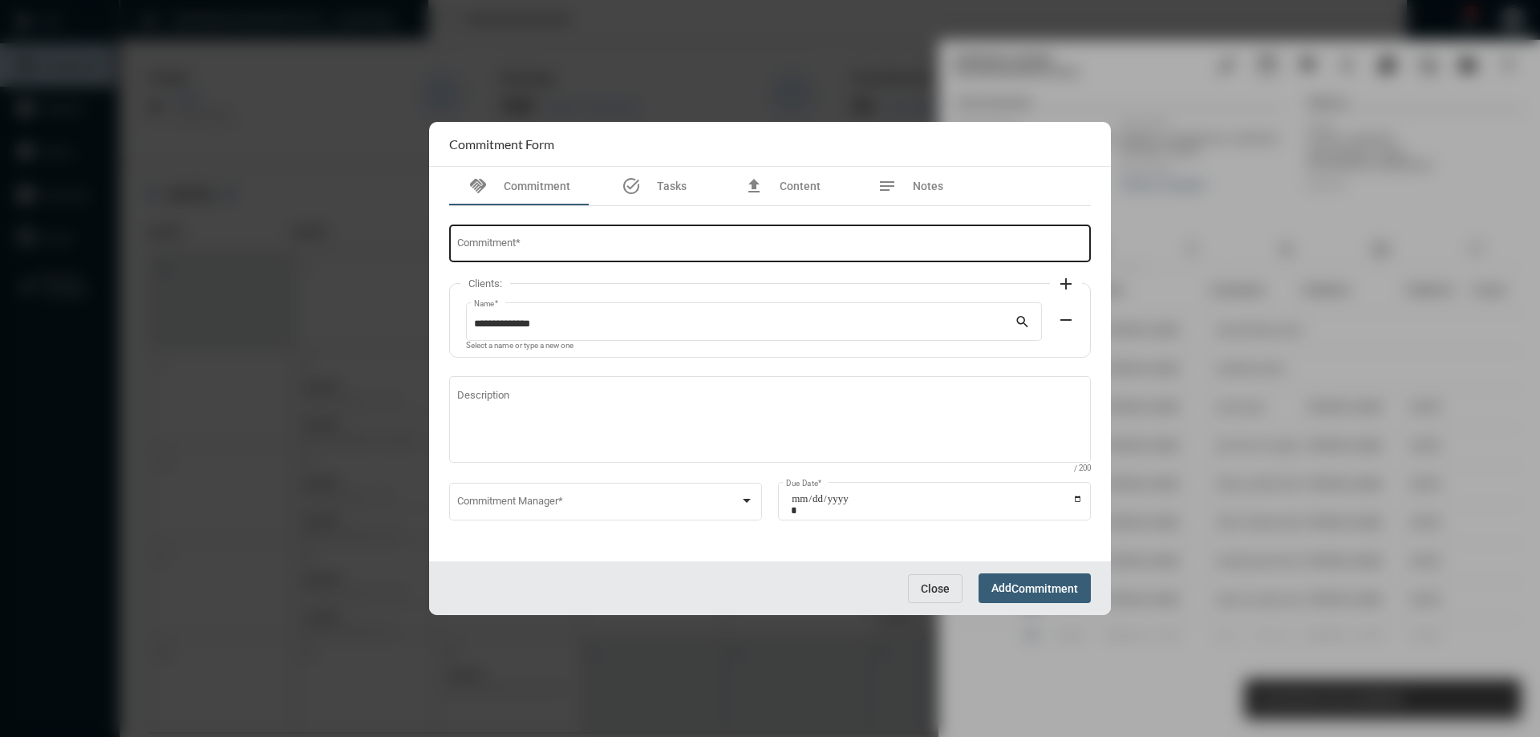  I want to click on mat-icon: add, so click(1066, 284).